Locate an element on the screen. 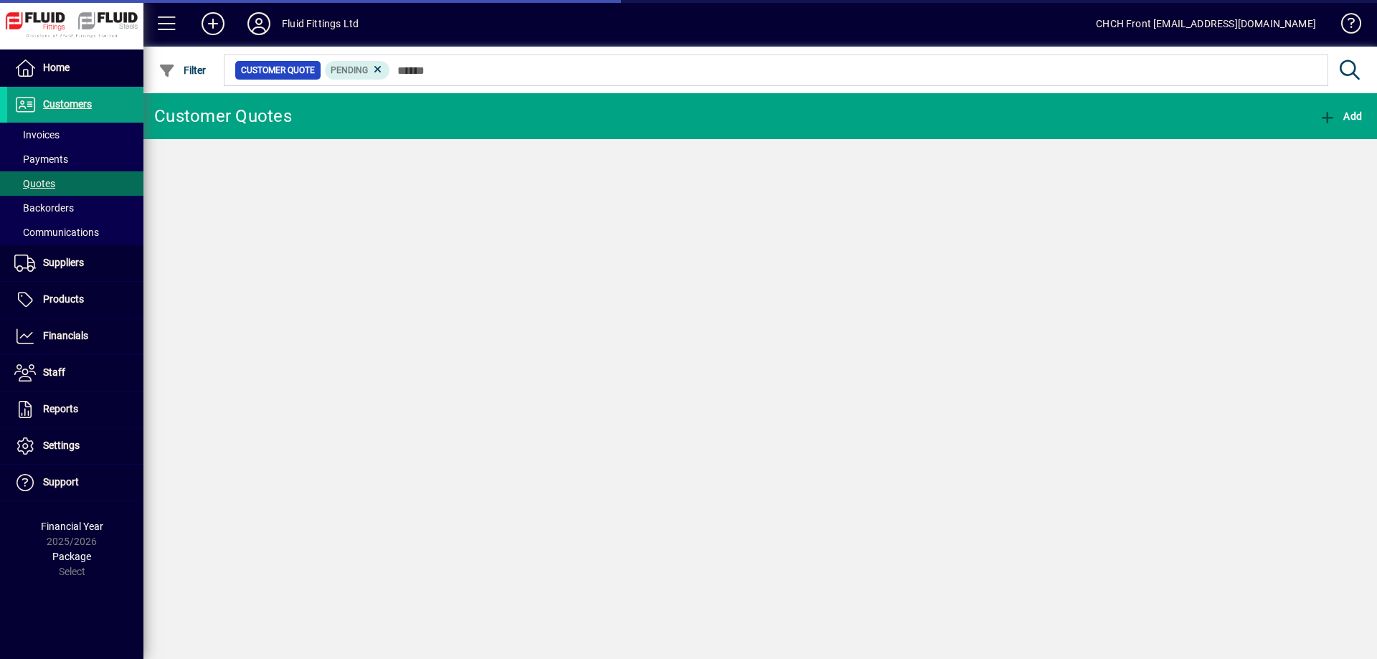 Image resolution: width=1377 pixels, height=659 pixels. a: Home is located at coordinates (75, 68).